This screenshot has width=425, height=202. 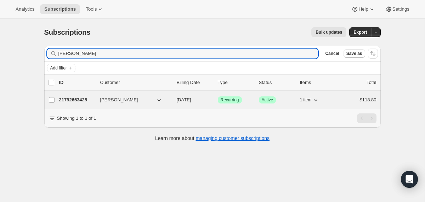 I want to click on span: Analytics, so click(x=25, y=9).